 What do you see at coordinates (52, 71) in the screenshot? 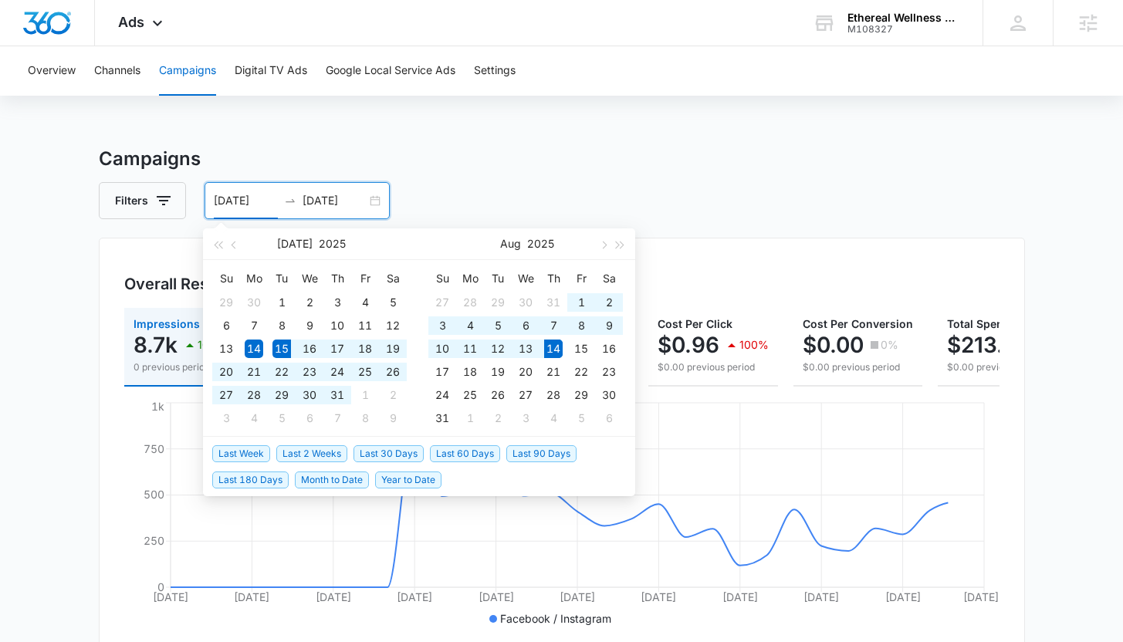
I see `button: Overview` at bounding box center [52, 71].